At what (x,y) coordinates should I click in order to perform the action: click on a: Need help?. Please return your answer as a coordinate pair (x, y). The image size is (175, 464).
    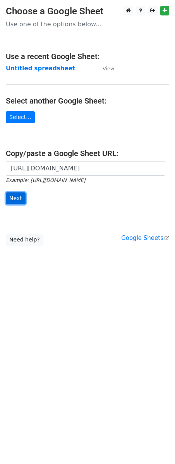
    Looking at the image, I should click on (24, 240).